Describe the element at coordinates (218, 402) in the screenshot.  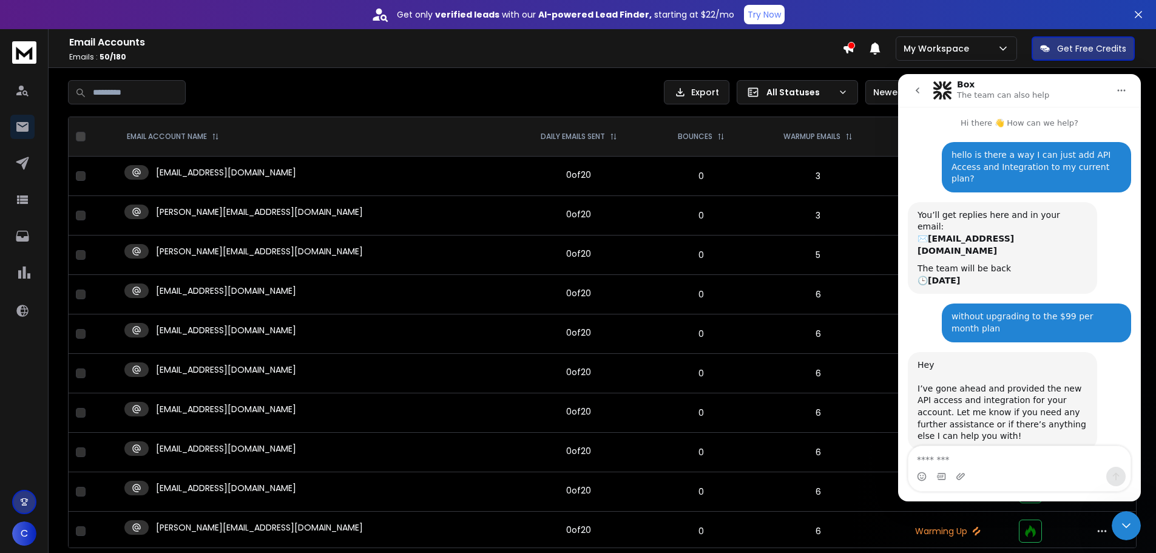
I see `button: Send a message…` at that location.